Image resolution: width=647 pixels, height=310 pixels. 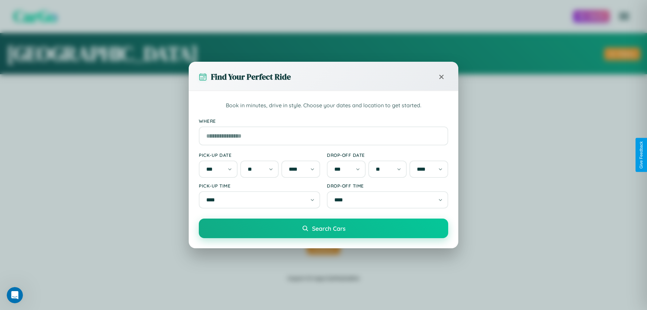 What do you see at coordinates (388, 155) in the screenshot?
I see `label: Drop-off Date` at bounding box center [388, 155].